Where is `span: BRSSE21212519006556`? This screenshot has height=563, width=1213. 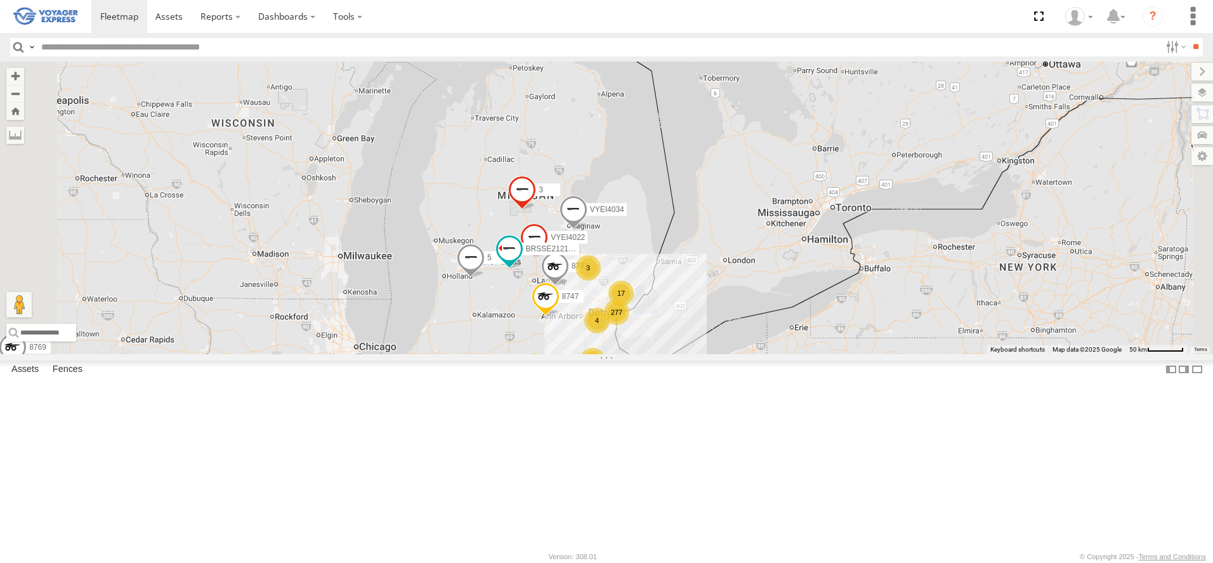
span: BRSSE21212519006556 is located at coordinates (569, 249).